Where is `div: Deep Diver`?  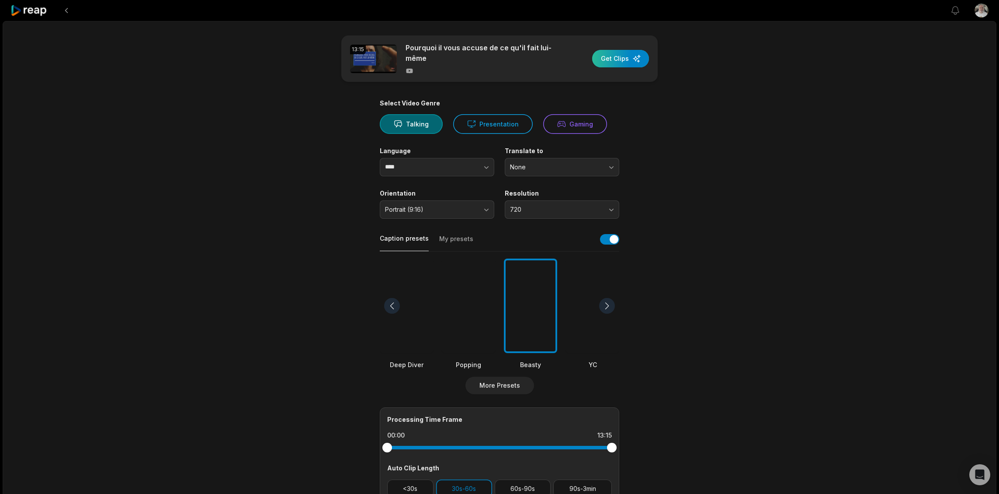
div: Deep Diver is located at coordinates (407, 364).